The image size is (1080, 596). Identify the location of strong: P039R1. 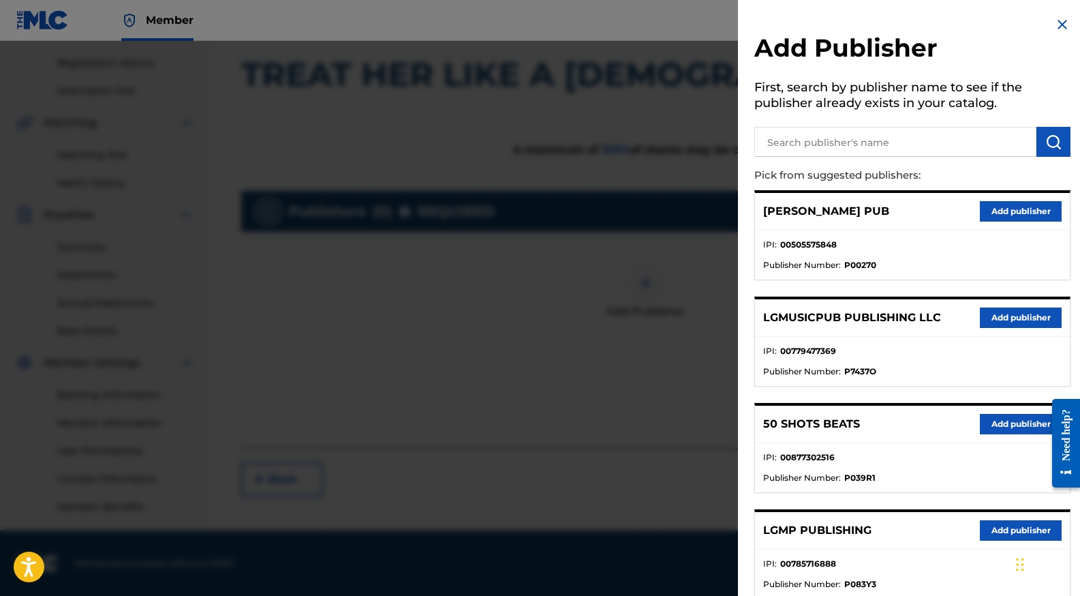
(860, 478).